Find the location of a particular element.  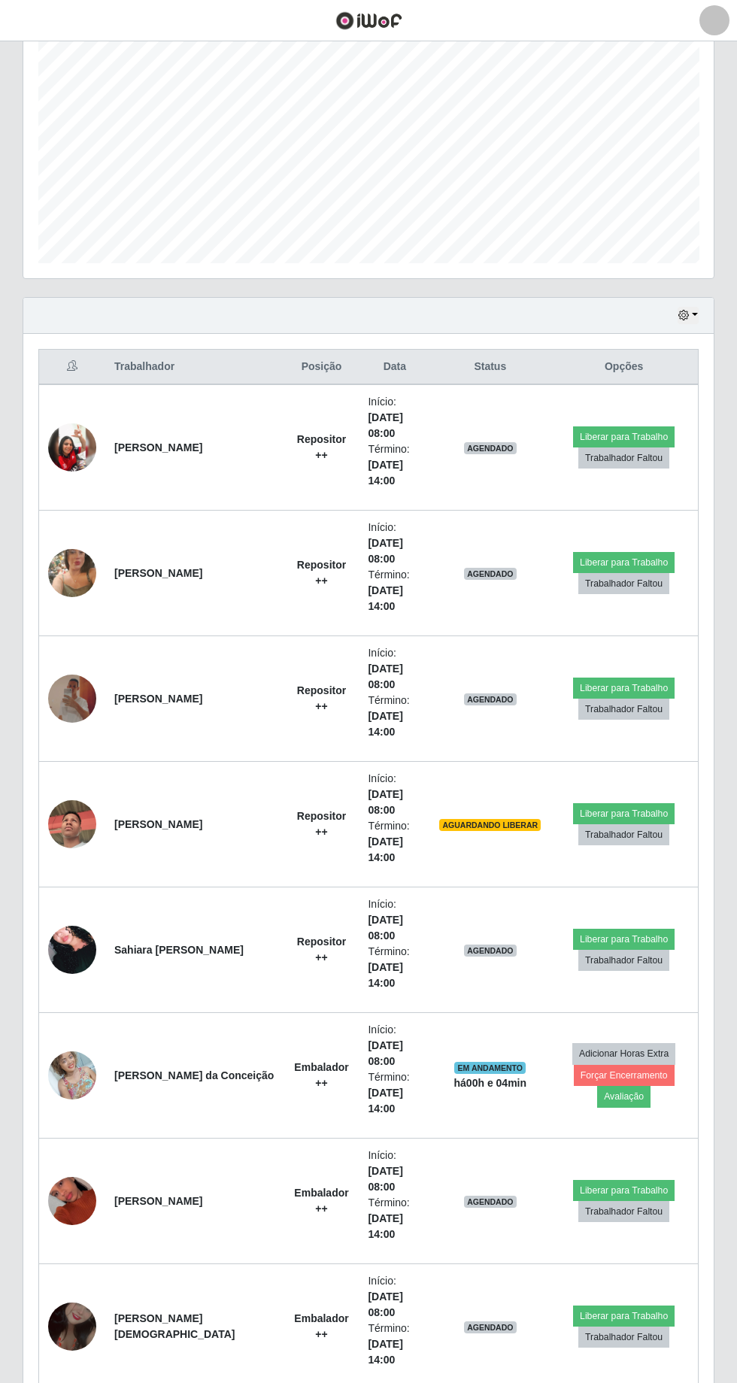

th: Trabalhador is located at coordinates (195, 367).